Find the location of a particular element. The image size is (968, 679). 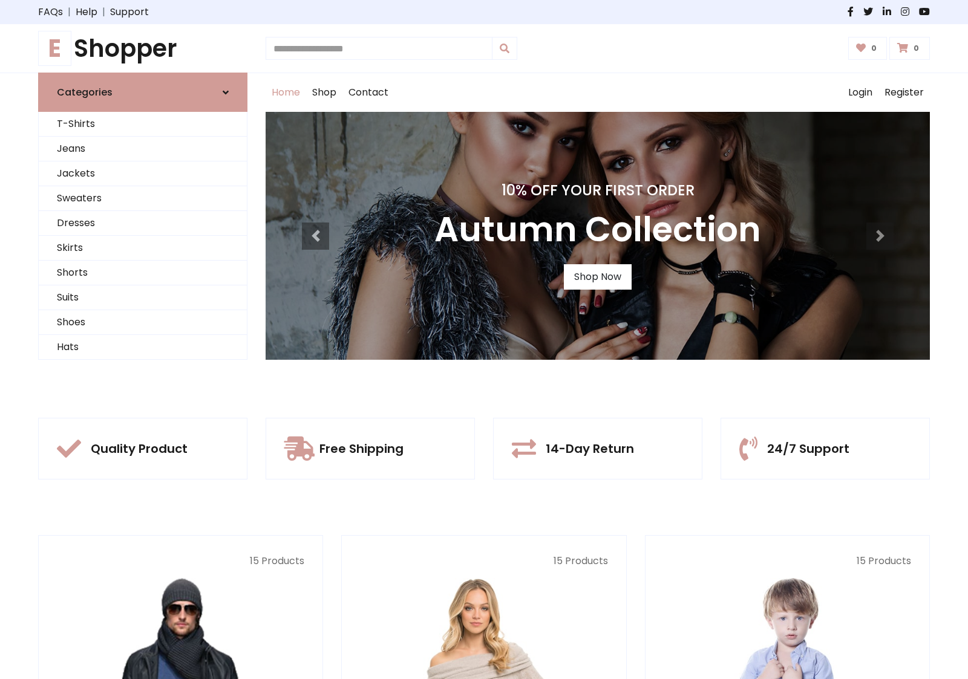

h5: 14-Day Return is located at coordinates (590, 449).